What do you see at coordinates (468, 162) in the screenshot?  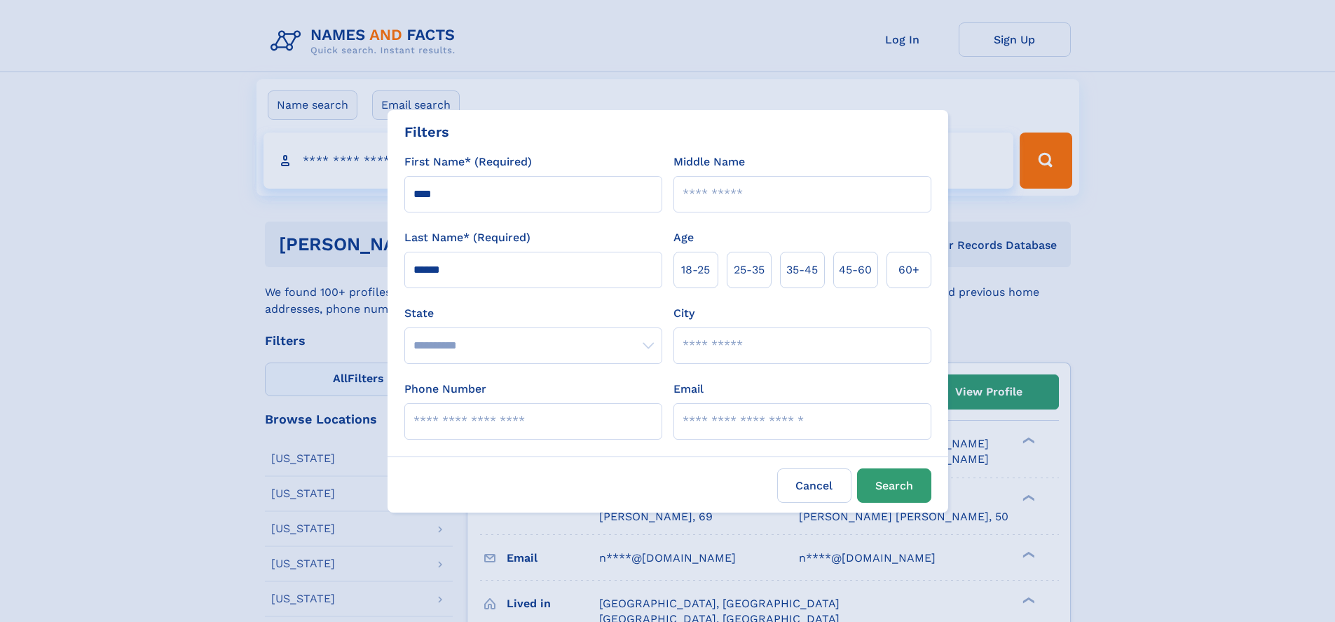 I see `label: First Name* (Required)` at bounding box center [468, 162].